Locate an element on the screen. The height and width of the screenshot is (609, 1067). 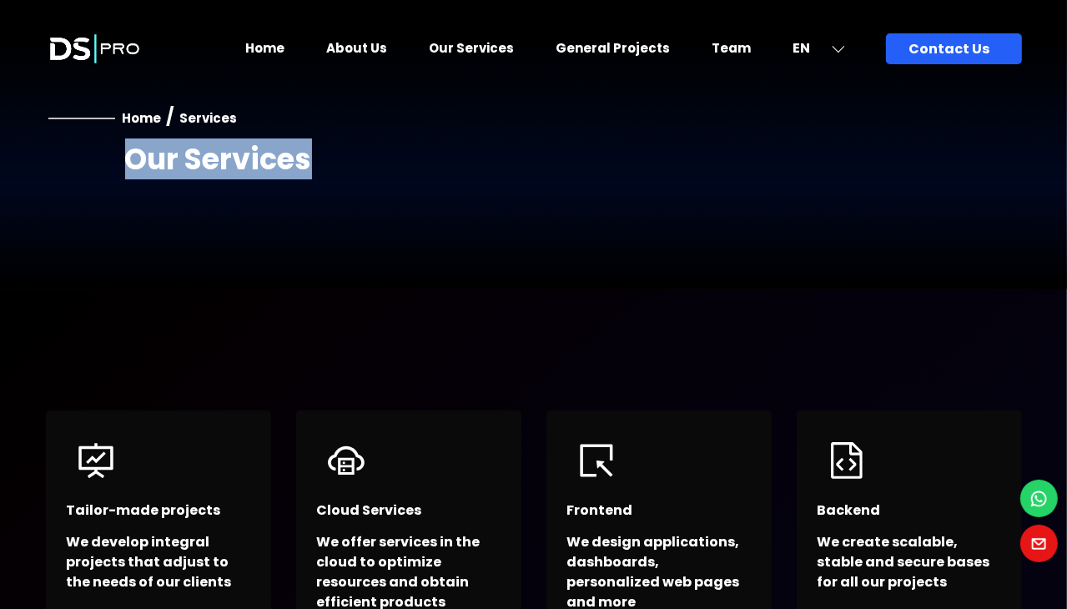
a: General Projects is located at coordinates (613, 48).